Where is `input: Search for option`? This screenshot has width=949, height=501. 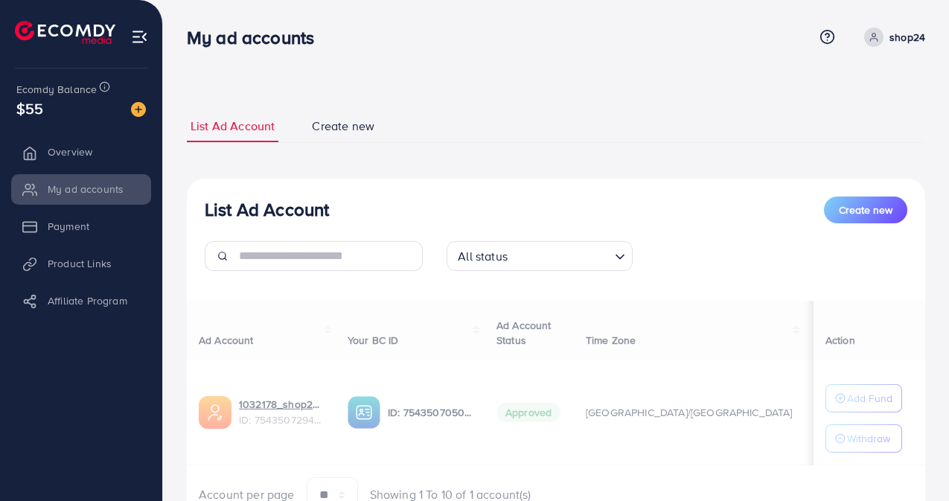 input: Search for option is located at coordinates (560, 255).